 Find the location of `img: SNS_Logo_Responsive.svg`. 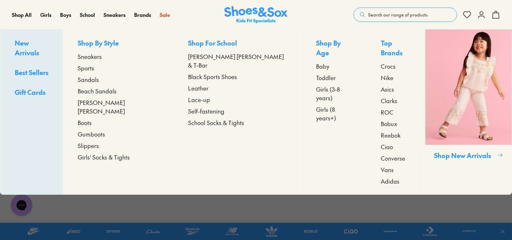

img: SNS_Logo_Responsive.svg is located at coordinates (256, 15).